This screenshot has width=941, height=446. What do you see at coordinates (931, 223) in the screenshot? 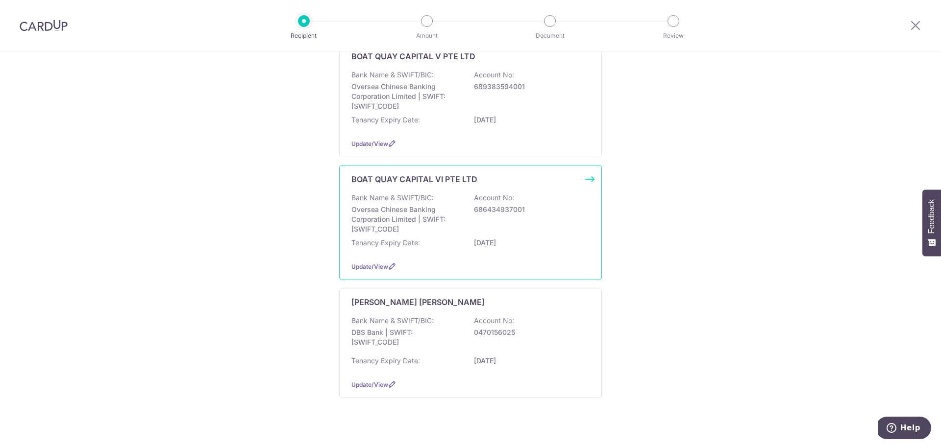
I see `button: Feedback - Show survey` at bounding box center [931, 223].